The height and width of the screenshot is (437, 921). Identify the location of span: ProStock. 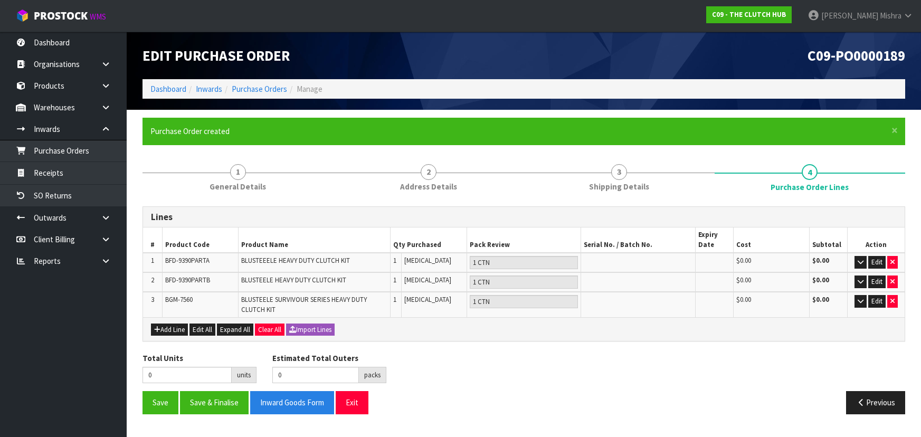
(61, 16).